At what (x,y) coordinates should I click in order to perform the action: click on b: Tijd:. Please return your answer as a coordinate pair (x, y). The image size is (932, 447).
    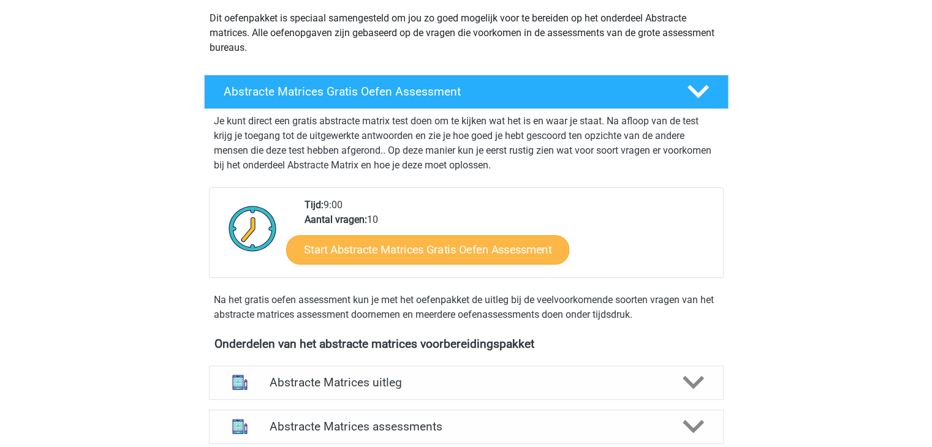
    Looking at the image, I should click on (314, 205).